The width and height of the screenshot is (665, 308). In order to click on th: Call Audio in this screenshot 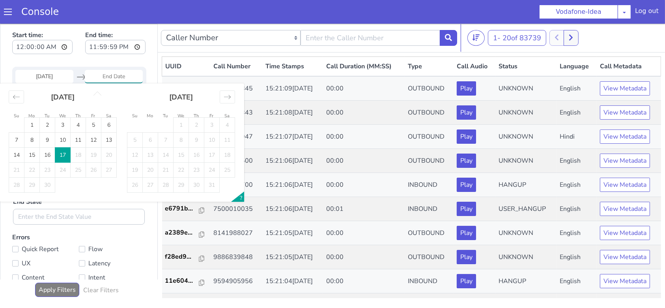, I will do `click(474, 43)`.